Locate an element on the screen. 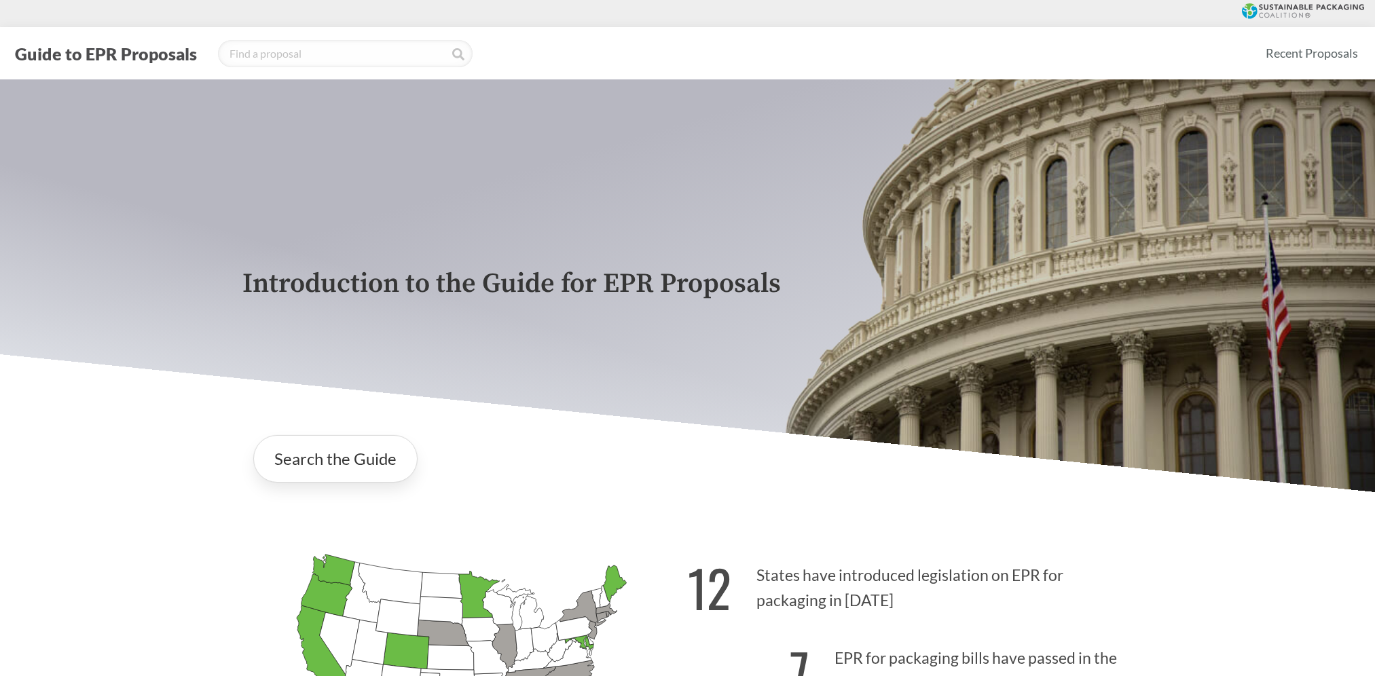  strong: 12 is located at coordinates (710, 587).